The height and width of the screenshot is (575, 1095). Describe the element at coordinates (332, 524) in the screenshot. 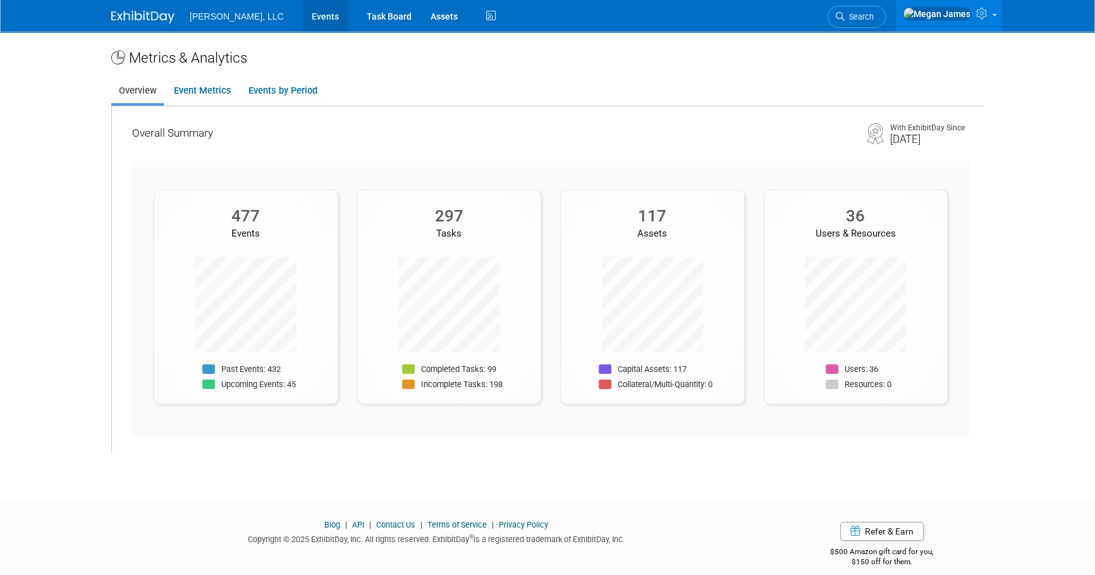

I see `a: Blog` at that location.